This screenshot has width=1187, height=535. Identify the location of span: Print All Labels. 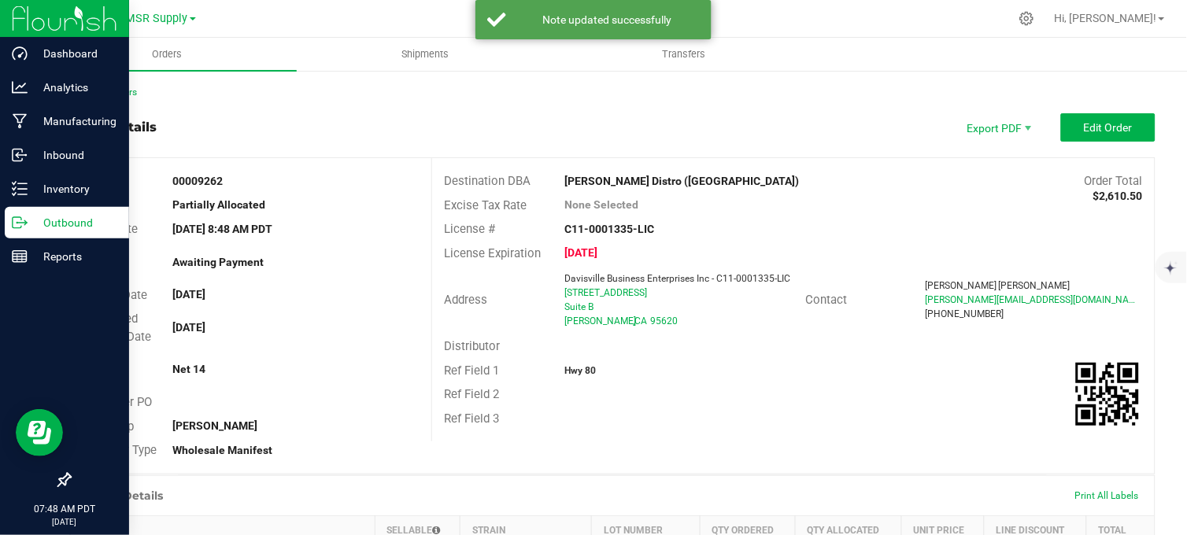
(1107, 496).